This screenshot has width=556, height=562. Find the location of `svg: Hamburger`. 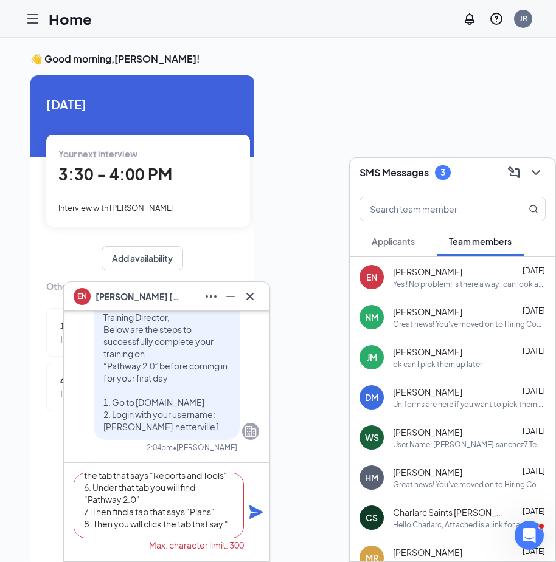

svg: Hamburger is located at coordinates (33, 19).